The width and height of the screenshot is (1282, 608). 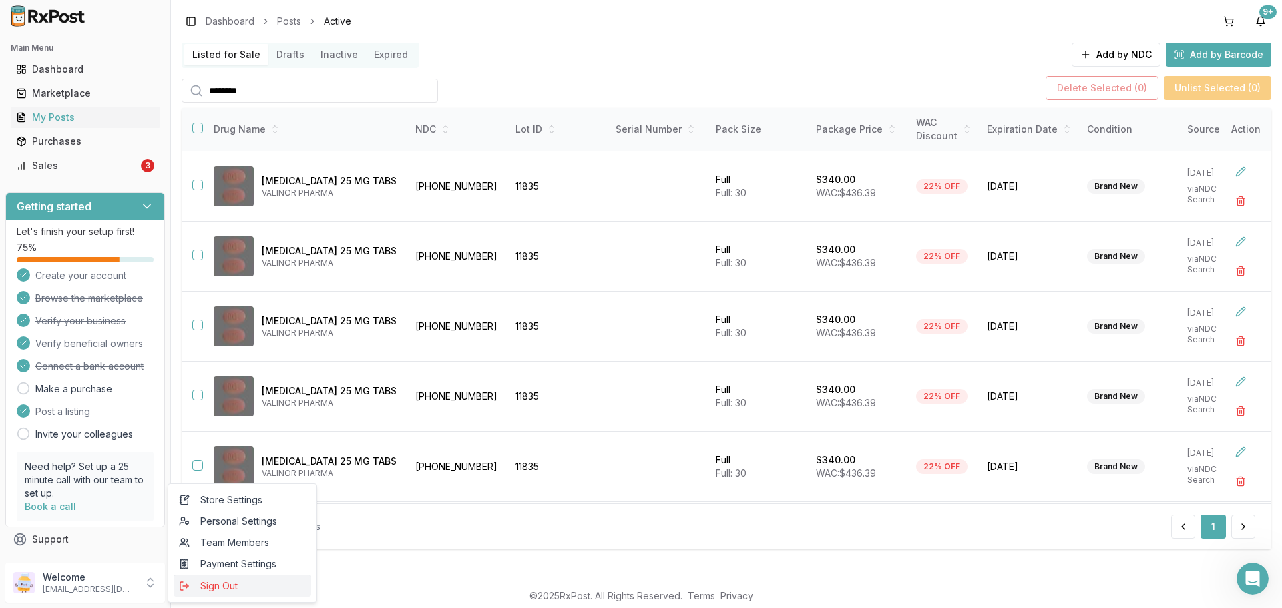 I want to click on div: Lot ID, so click(x=558, y=130).